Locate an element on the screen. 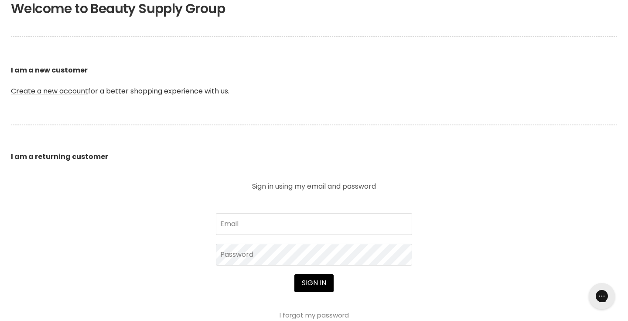  button: Sign in is located at coordinates (314, 283).